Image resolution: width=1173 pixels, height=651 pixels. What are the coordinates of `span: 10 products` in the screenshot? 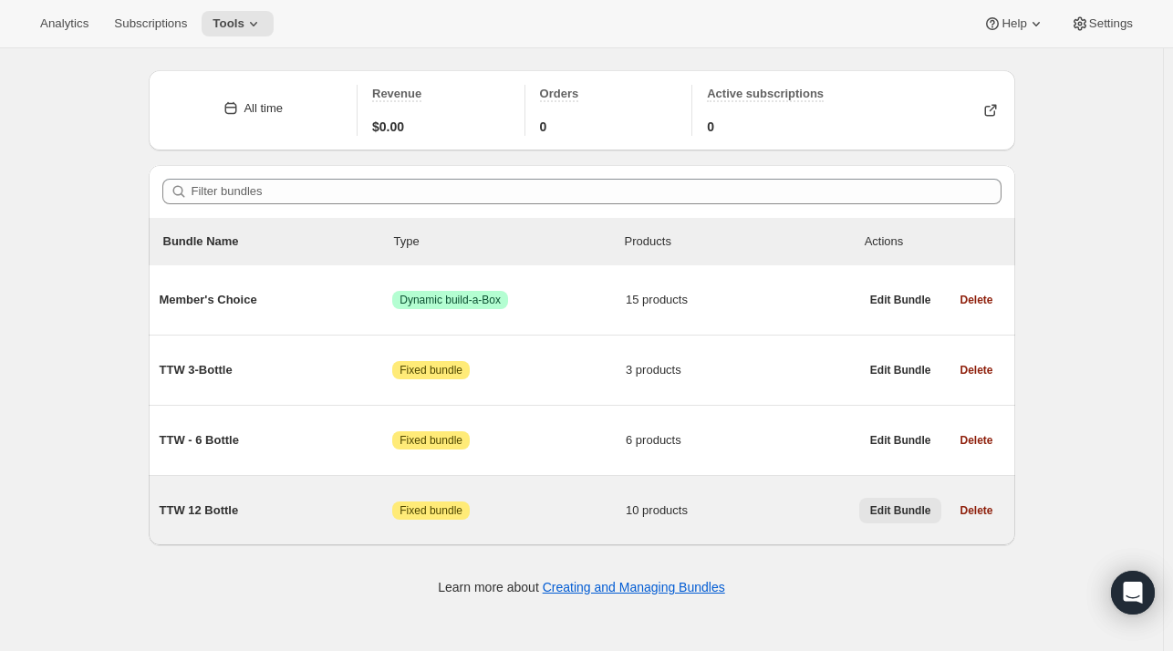 It's located at (742, 511).